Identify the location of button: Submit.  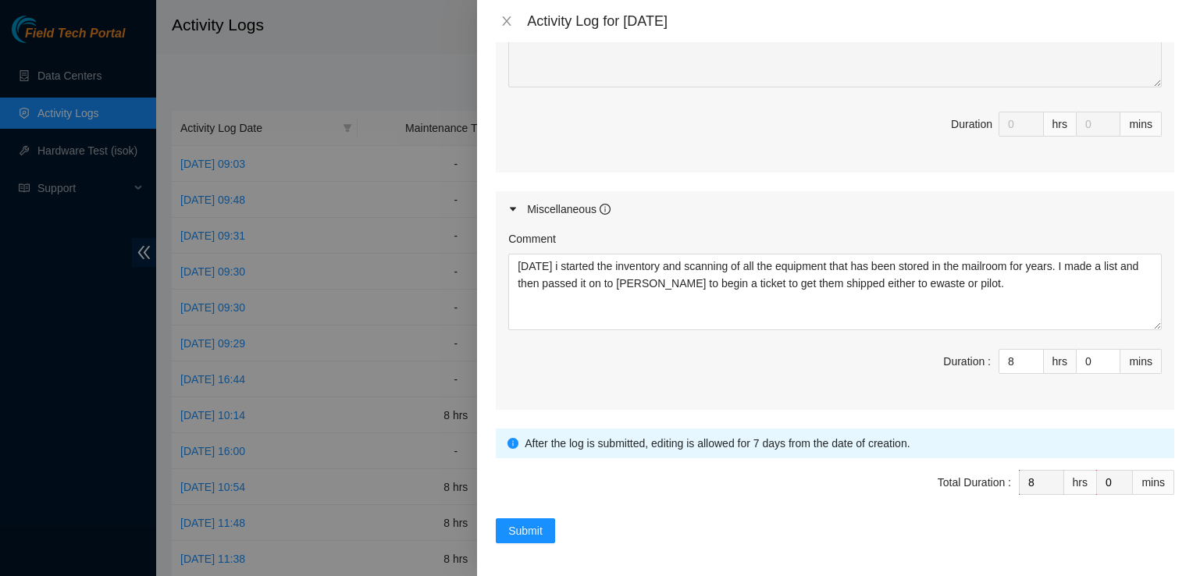
(526, 531).